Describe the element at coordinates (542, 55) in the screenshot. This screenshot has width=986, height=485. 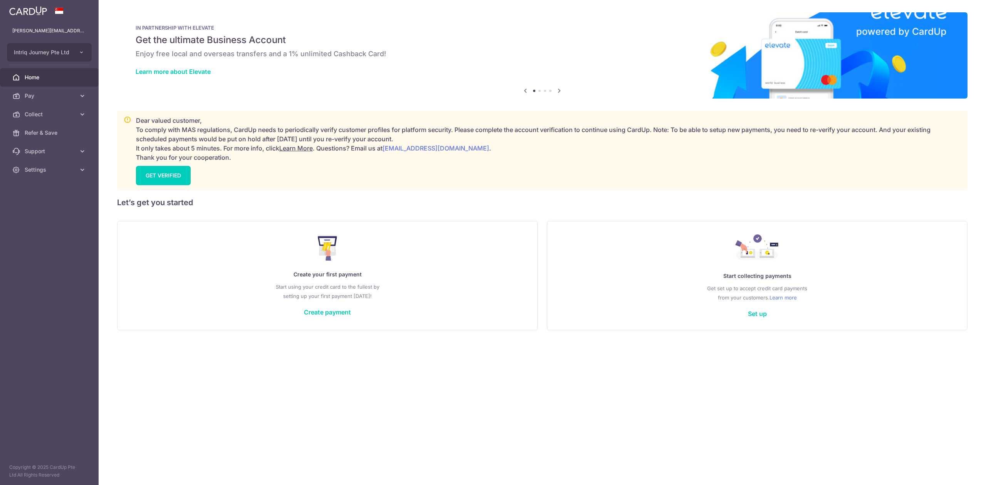
I see `img: Renovation banner` at that location.